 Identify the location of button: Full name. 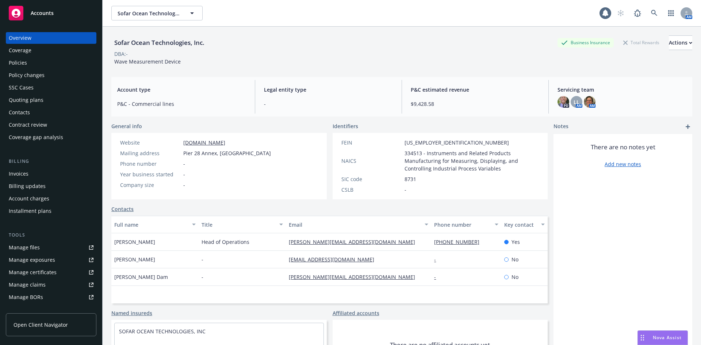
(155, 224).